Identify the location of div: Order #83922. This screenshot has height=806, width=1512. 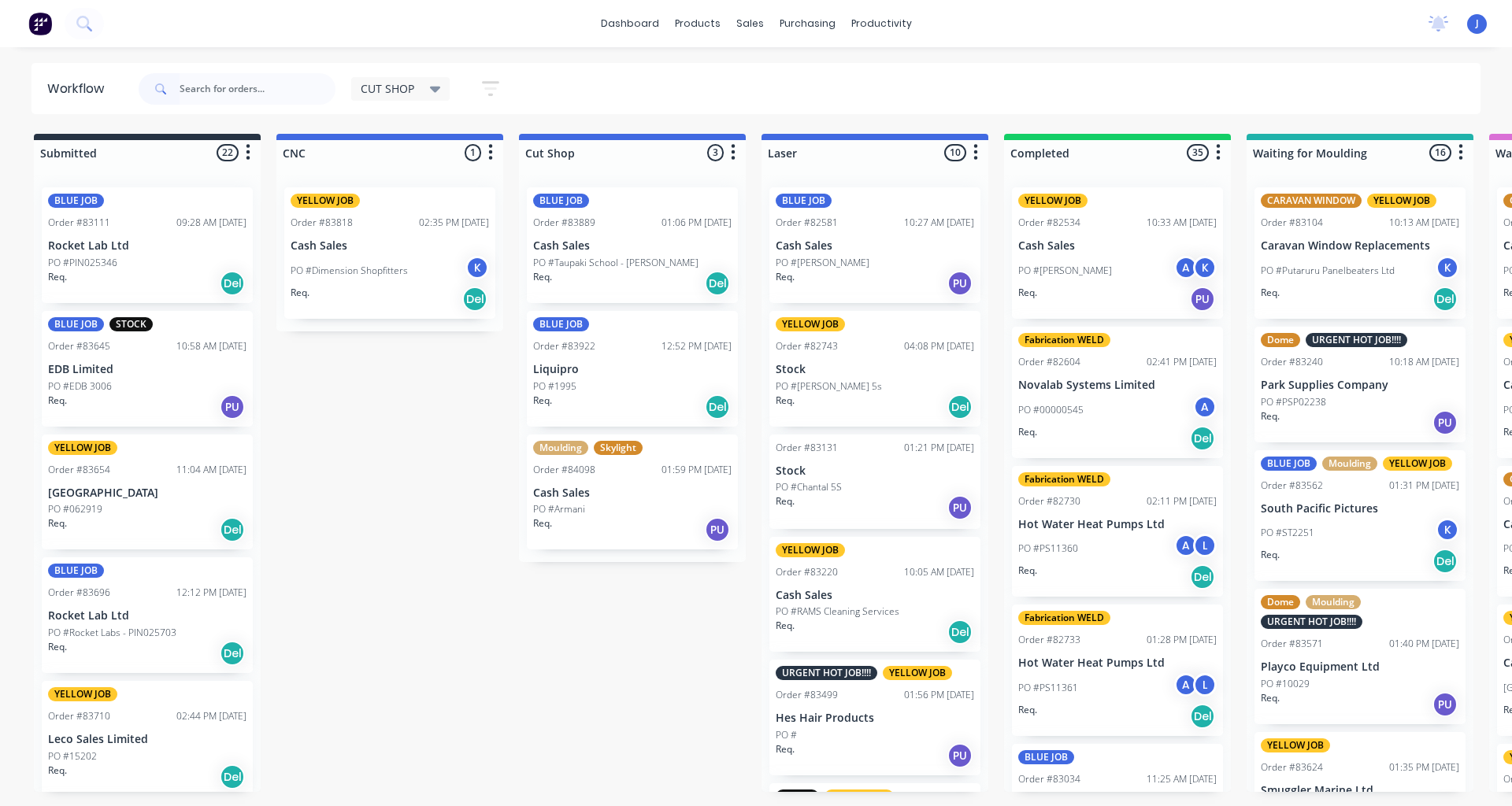
(564, 347).